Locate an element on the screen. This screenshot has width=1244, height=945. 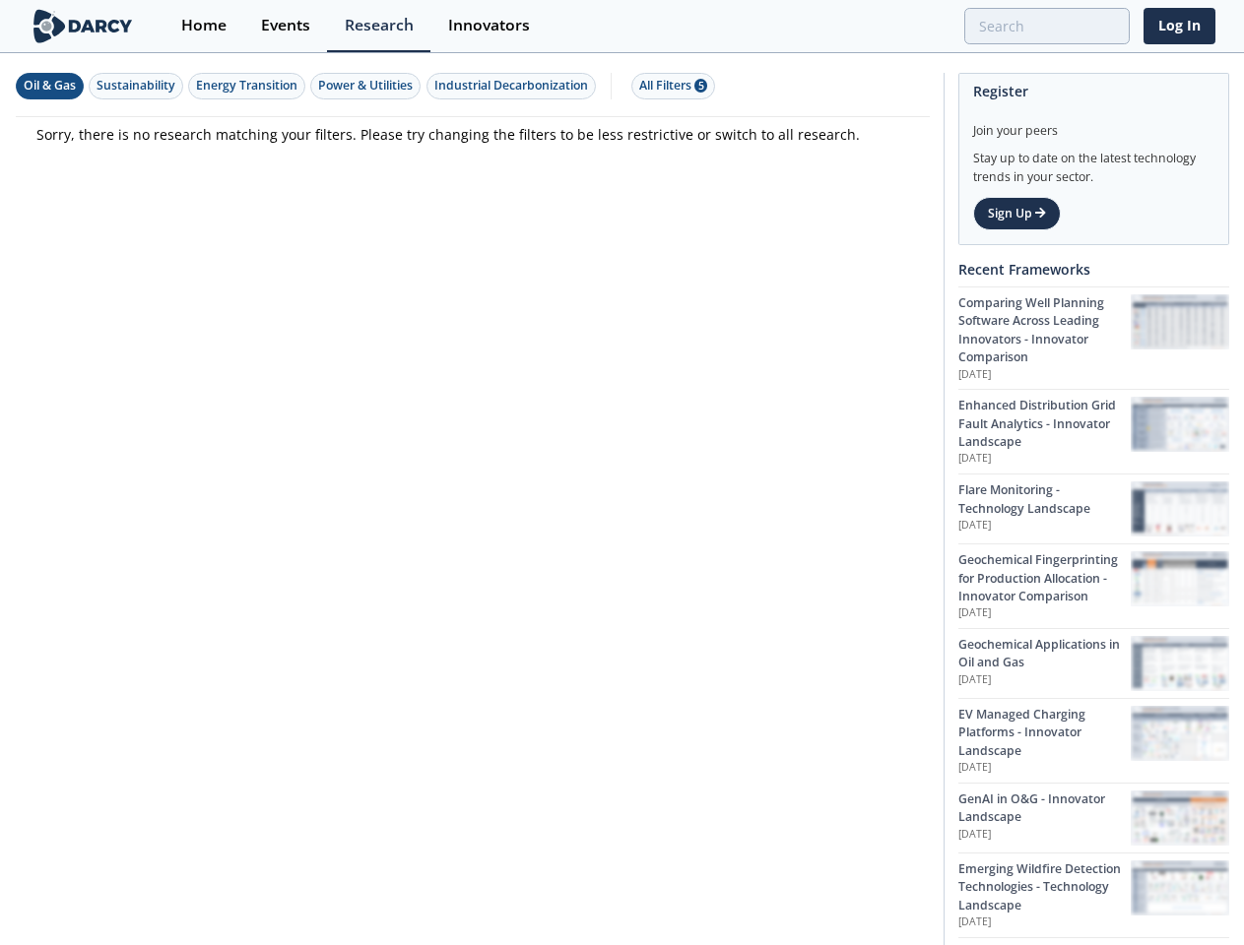
div: EV Managed Charging Platforms - Innovator Landscape is located at coordinates (1044, 733).